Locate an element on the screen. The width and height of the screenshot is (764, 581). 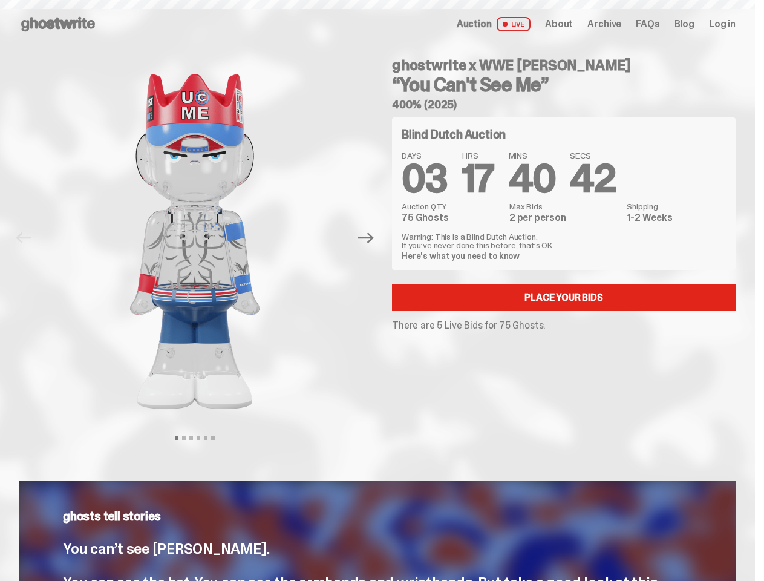
span: Auction is located at coordinates (474, 24).